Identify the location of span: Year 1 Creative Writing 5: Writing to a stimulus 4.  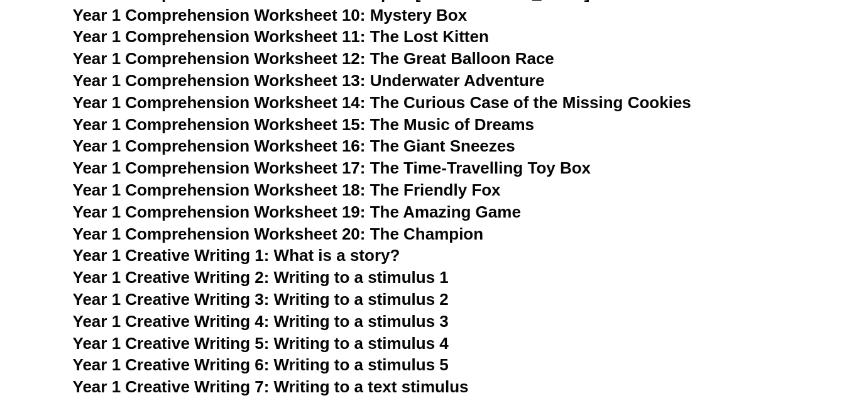
(261, 343).